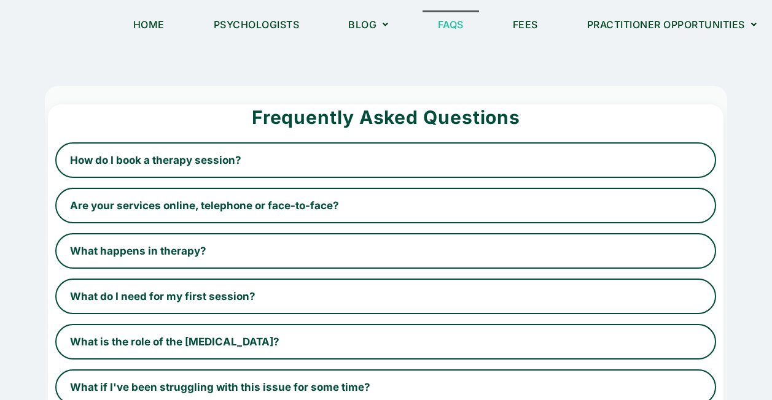 The image size is (772, 400). What do you see at coordinates (386, 160) in the screenshot?
I see `button: How do I book a therapy session?` at bounding box center [386, 160].